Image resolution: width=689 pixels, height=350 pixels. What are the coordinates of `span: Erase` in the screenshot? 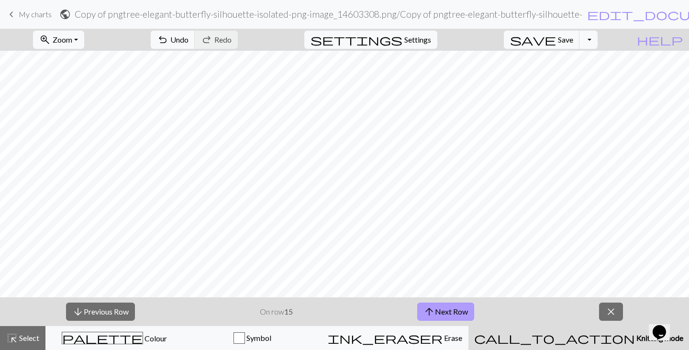 It's located at (452, 337).